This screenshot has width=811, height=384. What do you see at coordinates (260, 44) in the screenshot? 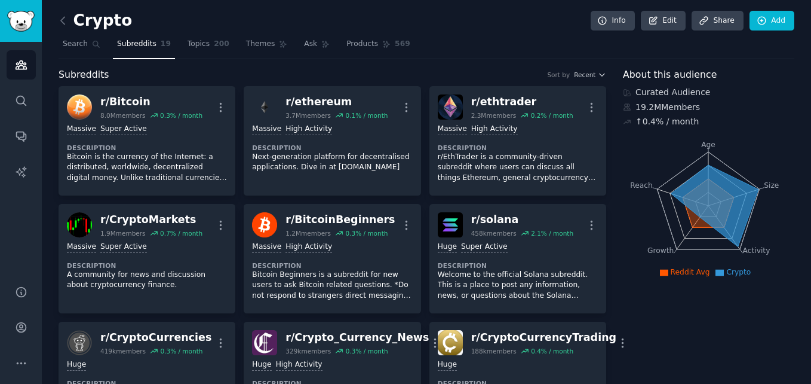
I see `span: Themes` at bounding box center [260, 44].